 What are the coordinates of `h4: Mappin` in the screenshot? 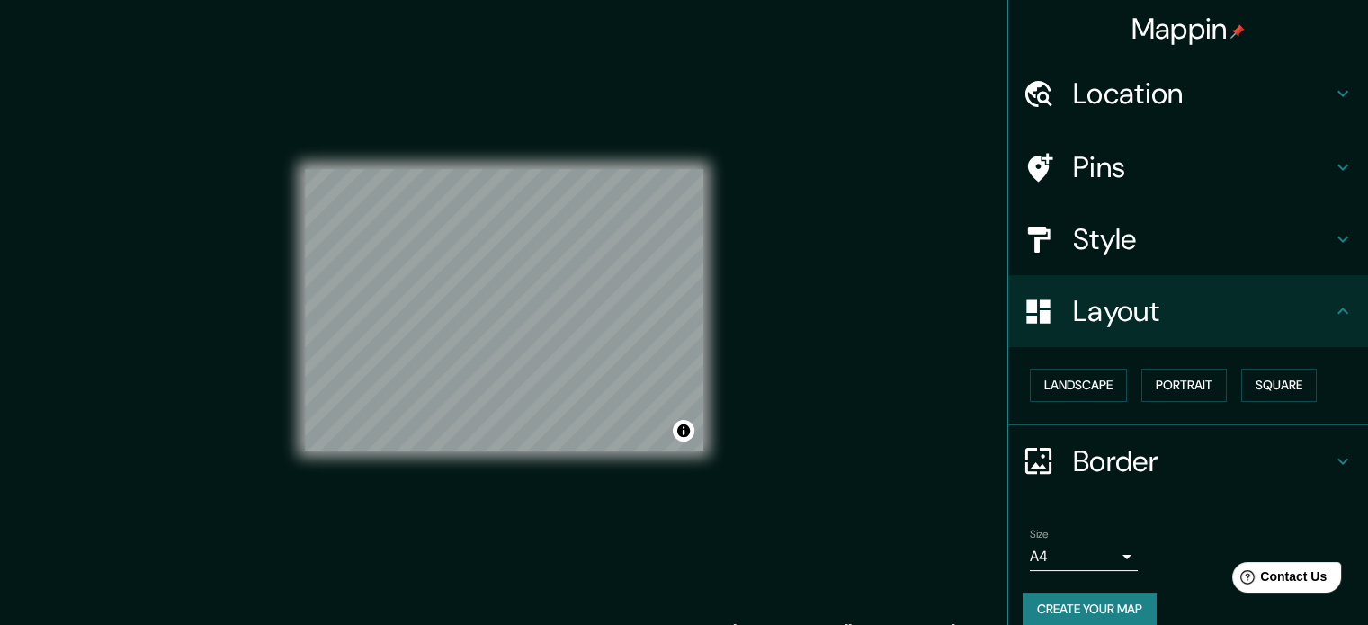 It's located at (1188, 29).